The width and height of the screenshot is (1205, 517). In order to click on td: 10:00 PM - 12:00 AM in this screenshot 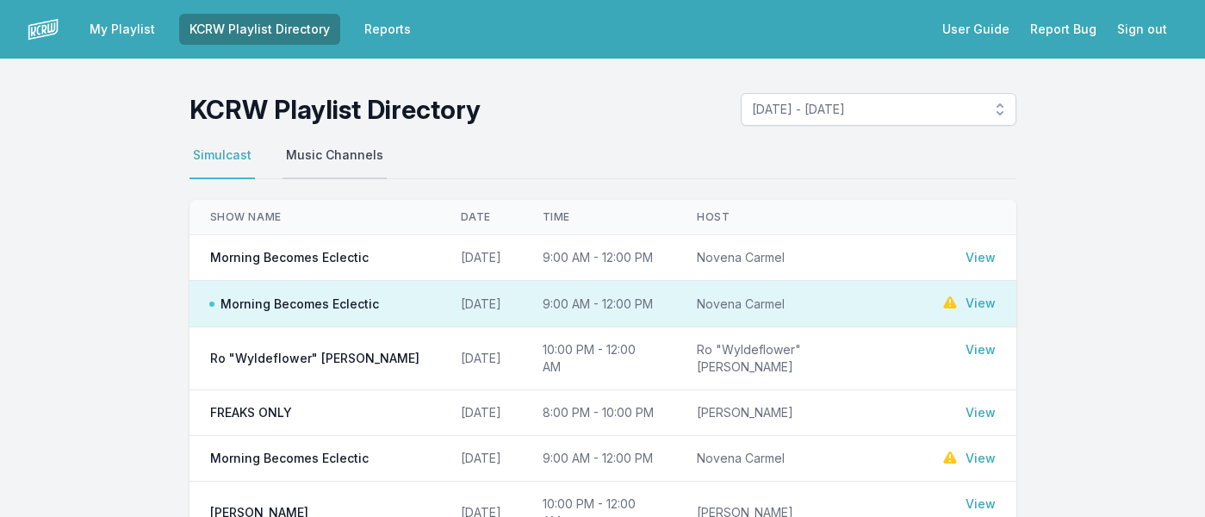, I will do `click(599, 358)`.